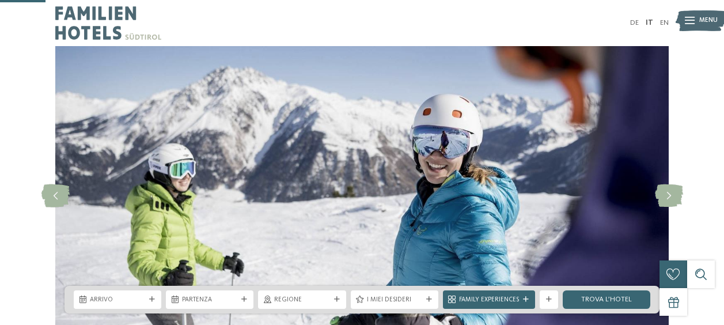 The image size is (724, 325). I want to click on span: Regione, so click(302, 300).